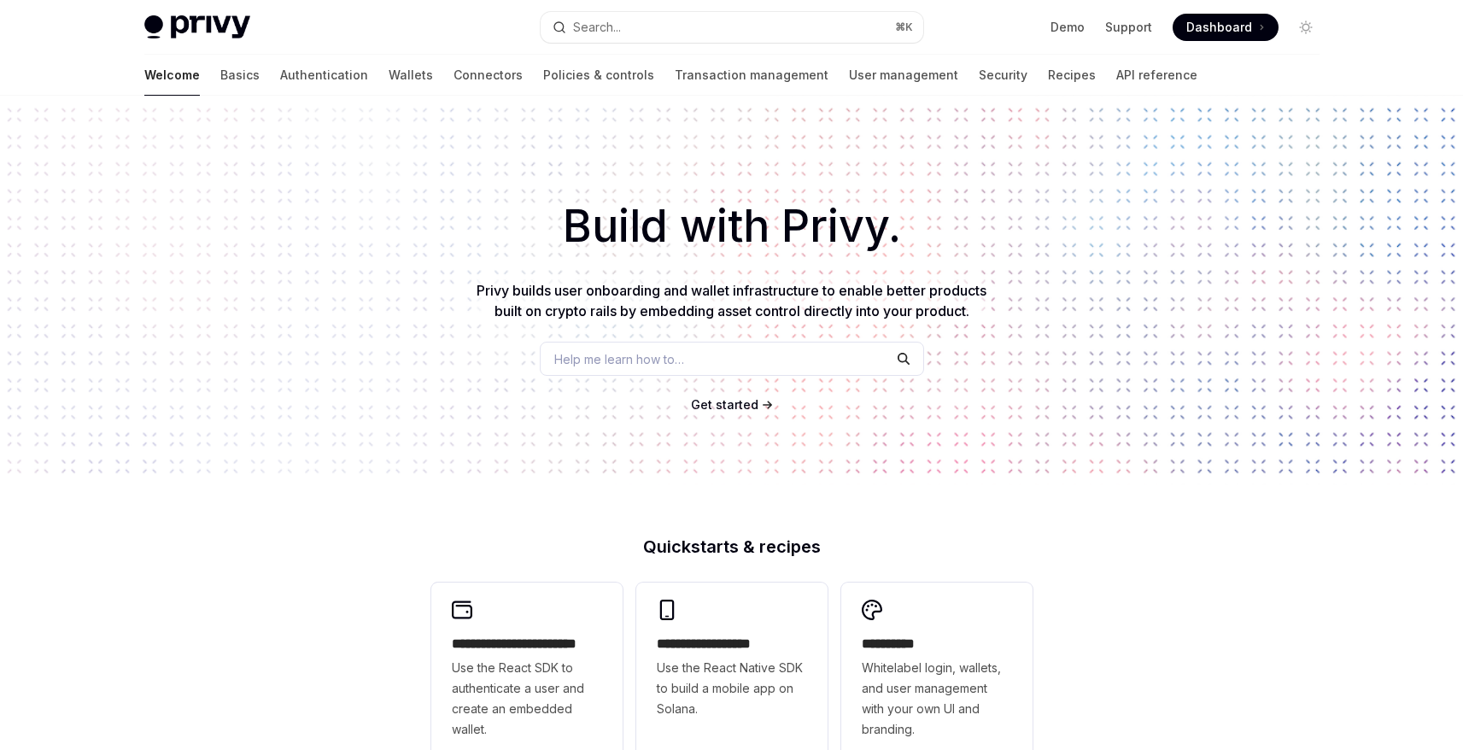  What do you see at coordinates (597, 27) in the screenshot?
I see `div: Search...` at bounding box center [597, 27].